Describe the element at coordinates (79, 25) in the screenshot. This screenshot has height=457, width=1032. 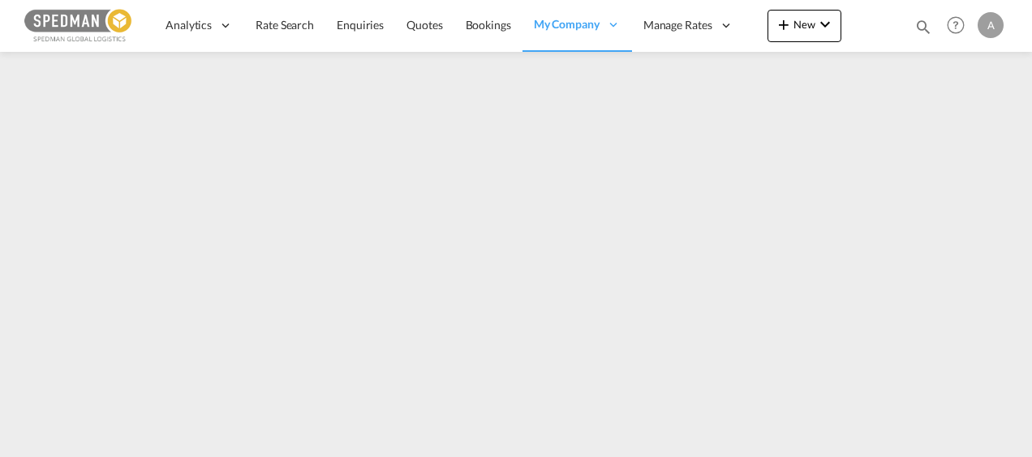
I see `img: c12ca350ff1b11efb6b291369744d907.png` at that location.